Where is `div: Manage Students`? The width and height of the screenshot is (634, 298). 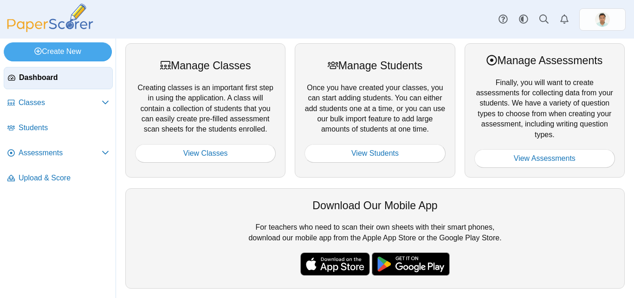
div: Manage Students is located at coordinates (375, 65).